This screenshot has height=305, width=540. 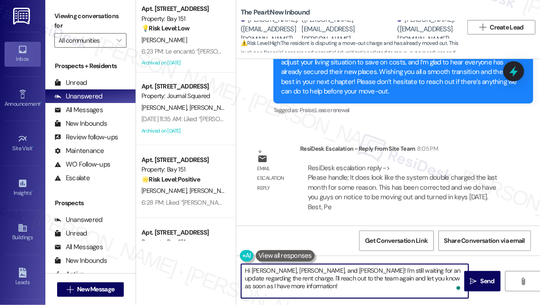 I want to click on a: Site Visit •, so click(x=23, y=143).